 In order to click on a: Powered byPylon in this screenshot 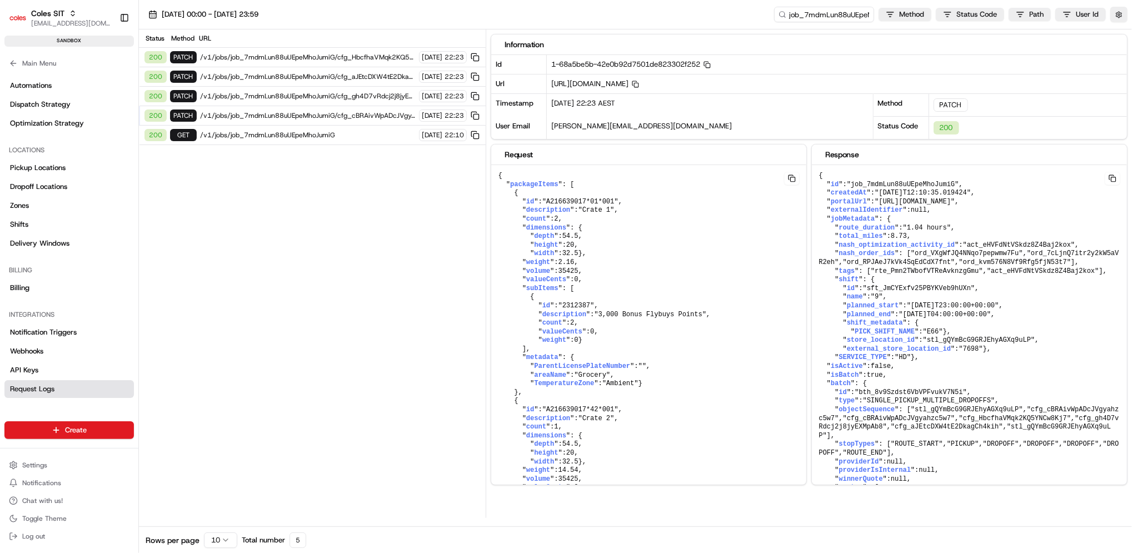, I will do `click(106, 192)`.